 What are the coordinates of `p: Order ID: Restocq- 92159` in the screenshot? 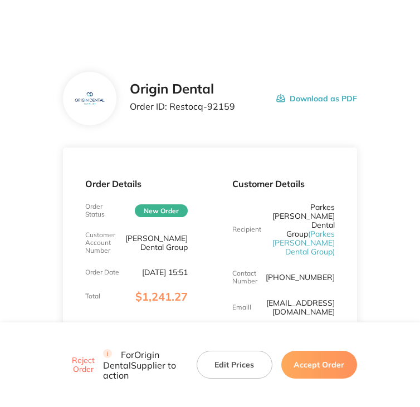 It's located at (182, 106).